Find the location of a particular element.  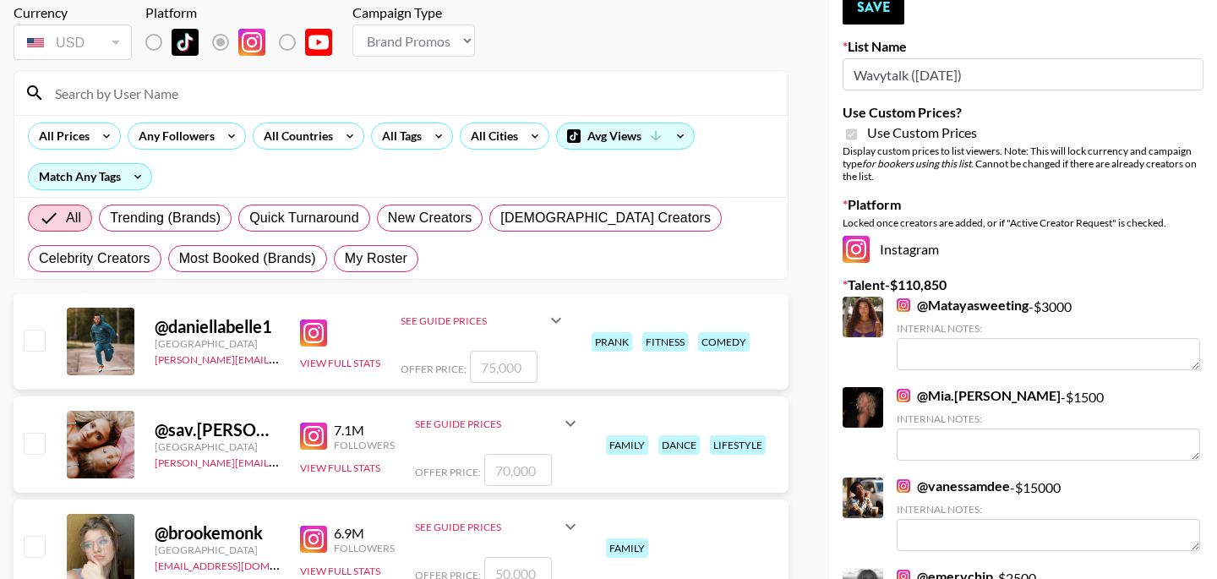

input: 75,000 is located at coordinates (504, 367).